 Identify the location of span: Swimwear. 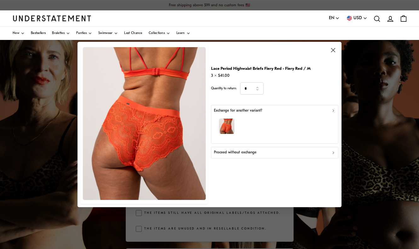
(105, 33).